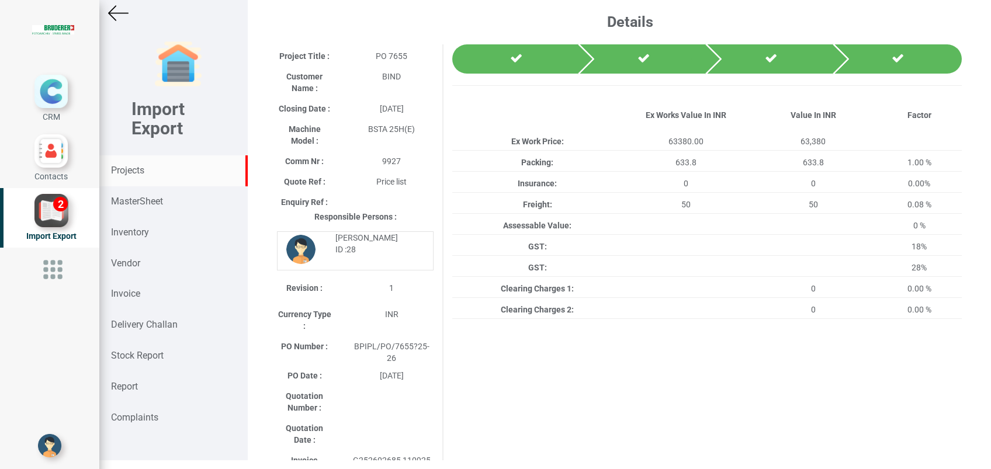 The height and width of the screenshot is (469, 991). Describe the element at coordinates (391, 129) in the screenshot. I see `span: BSTA 25H(E)` at that location.